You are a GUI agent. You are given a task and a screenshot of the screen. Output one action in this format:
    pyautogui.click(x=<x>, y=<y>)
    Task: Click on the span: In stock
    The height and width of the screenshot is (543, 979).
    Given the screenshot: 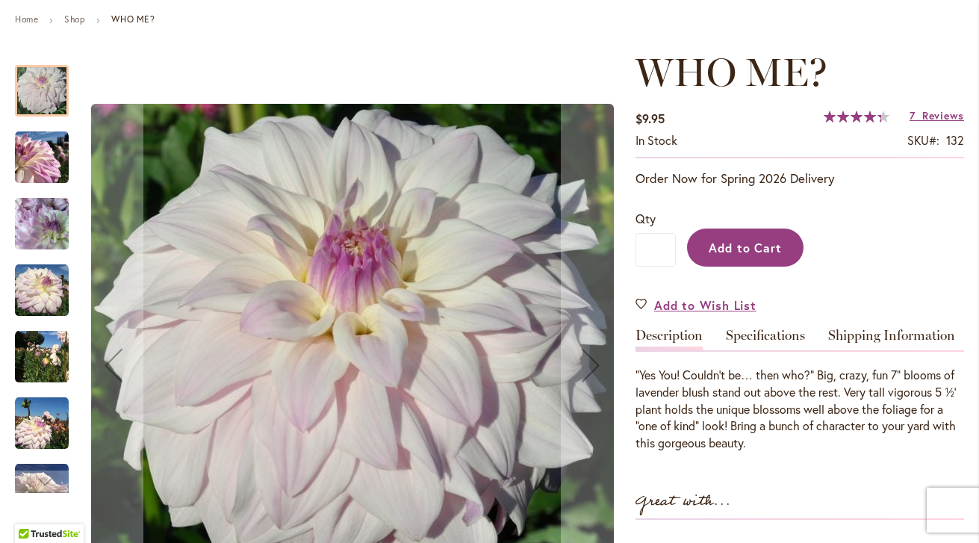 What is the action you would take?
    pyautogui.click(x=656, y=140)
    